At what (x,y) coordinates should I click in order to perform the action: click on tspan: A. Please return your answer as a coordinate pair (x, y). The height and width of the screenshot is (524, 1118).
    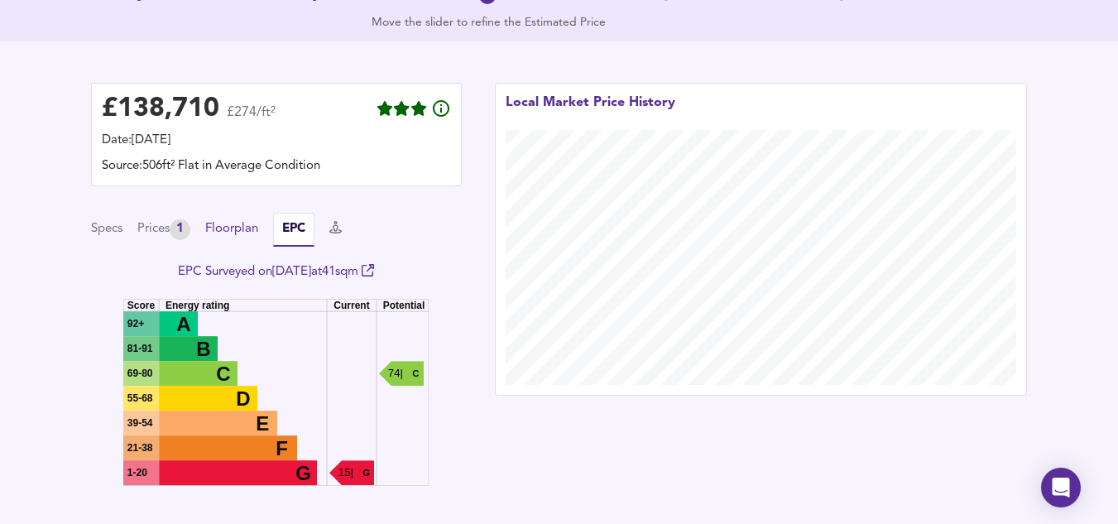
    Looking at the image, I should click on (183, 324).